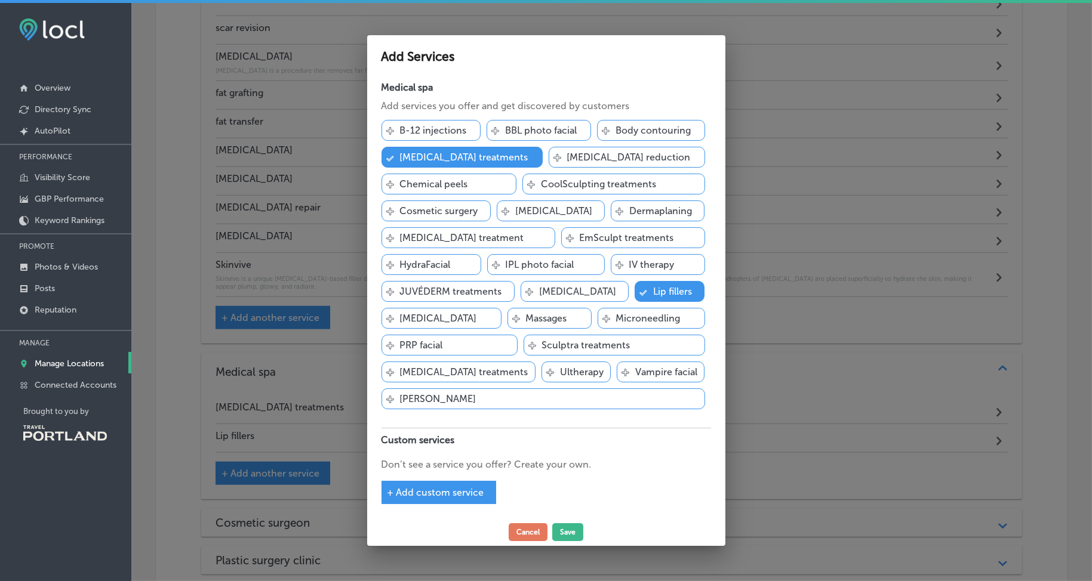 This screenshot has width=1092, height=581. Describe the element at coordinates (546, 465) in the screenshot. I see `p: Don’t see a service you offer? Create your own.` at that location.